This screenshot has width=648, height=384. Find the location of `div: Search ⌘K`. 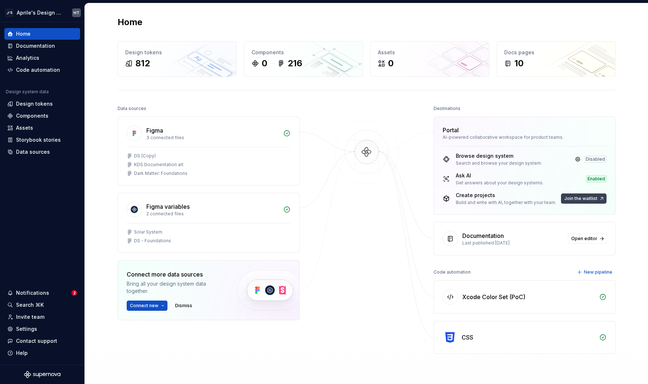

div: Search ⌘K is located at coordinates (30, 305).